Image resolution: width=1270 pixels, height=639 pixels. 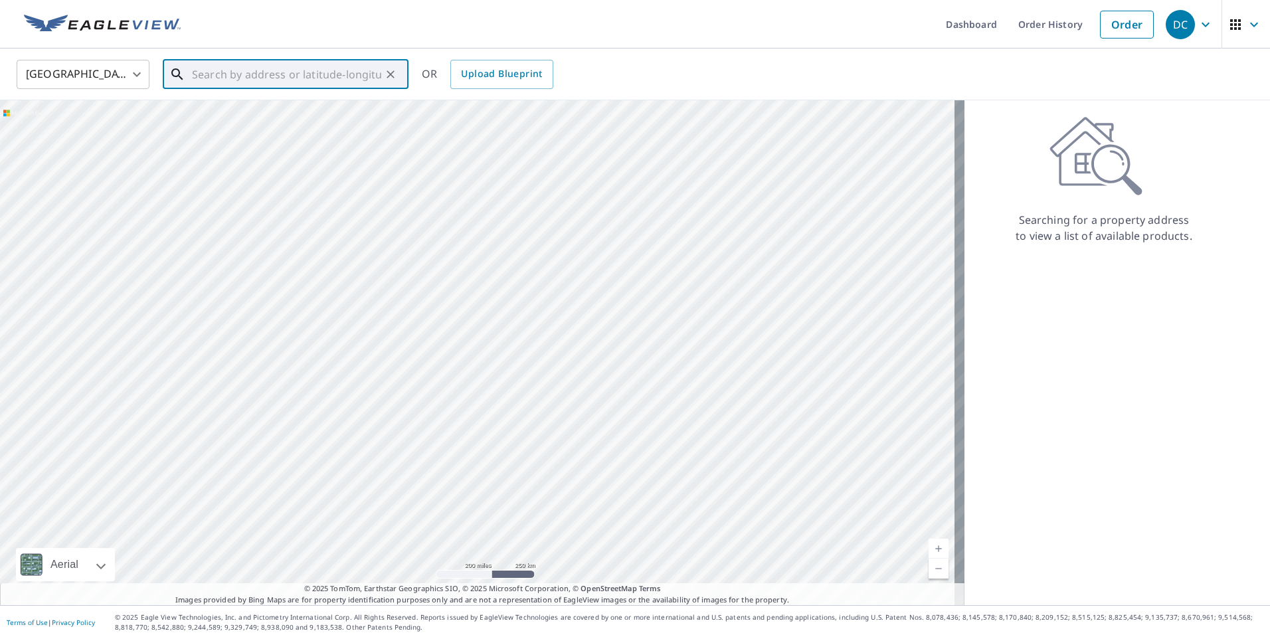 What do you see at coordinates (482, 589) in the screenshot?
I see `span: © 2025 TomTom, Earthstar Geographics SIO, © 2025 Microsoft Corporation, ©` at bounding box center [482, 589].